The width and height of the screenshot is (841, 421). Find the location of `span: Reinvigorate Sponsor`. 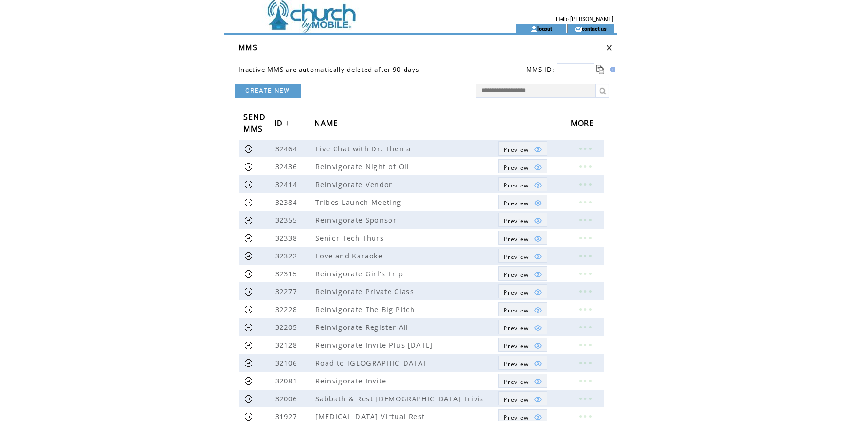

span: Reinvigorate Sponsor is located at coordinates (357, 220).